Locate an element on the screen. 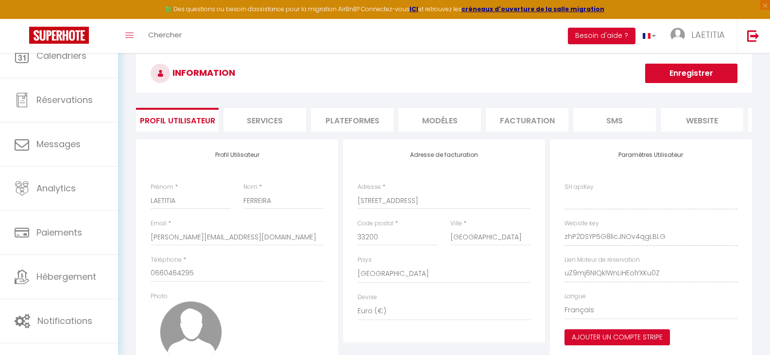 The width and height of the screenshot is (770, 355). label: Langue is located at coordinates (575, 296).